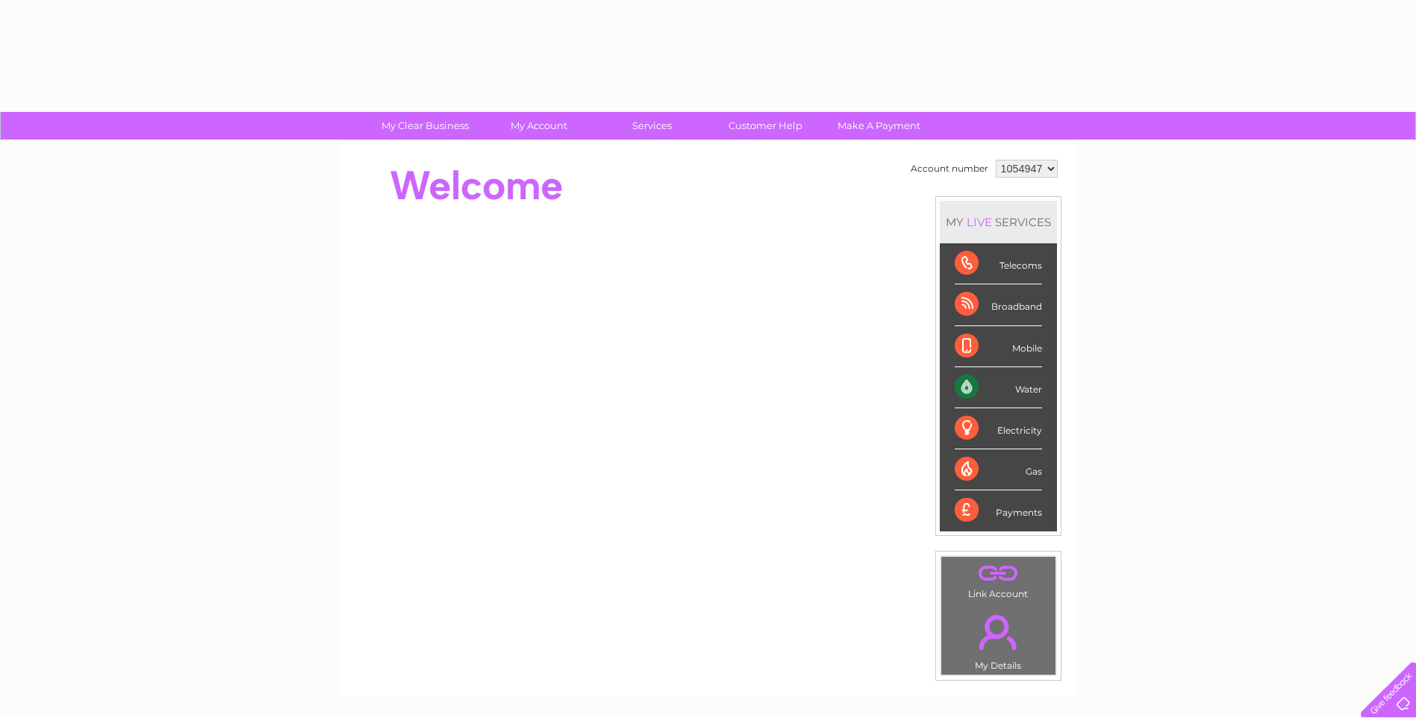 This screenshot has width=1416, height=718. Describe the element at coordinates (425, 125) in the screenshot. I see `a: My Clear Business` at that location.